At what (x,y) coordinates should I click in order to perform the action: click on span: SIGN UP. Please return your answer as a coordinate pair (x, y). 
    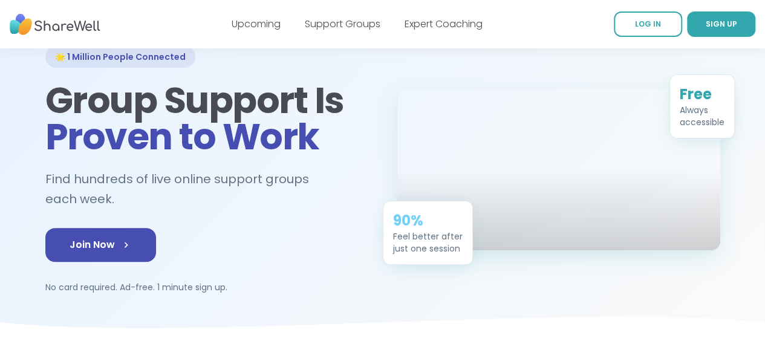
    Looking at the image, I should click on (721, 24).